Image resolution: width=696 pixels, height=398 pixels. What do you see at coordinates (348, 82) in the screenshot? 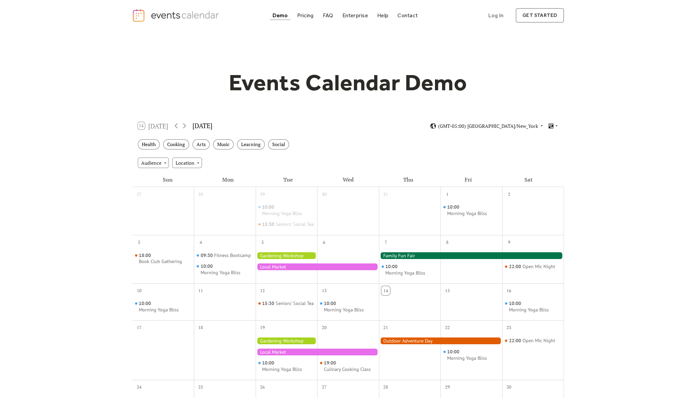
I see `h1: Events Calendar Demo` at bounding box center [348, 82].